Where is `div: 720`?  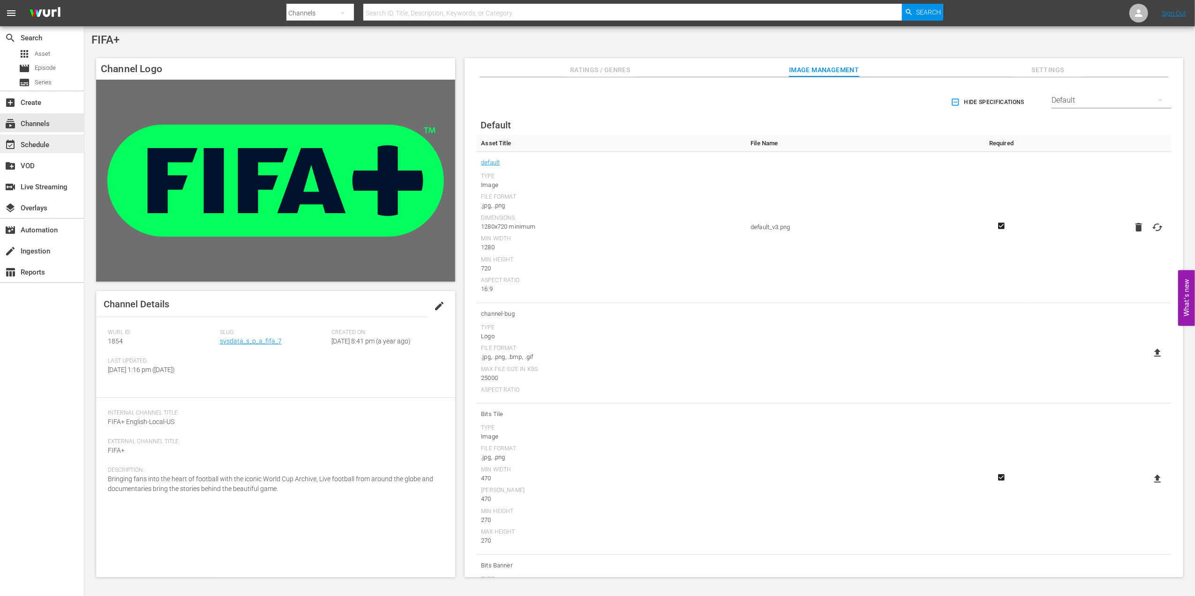
div: 720 is located at coordinates (611, 269).